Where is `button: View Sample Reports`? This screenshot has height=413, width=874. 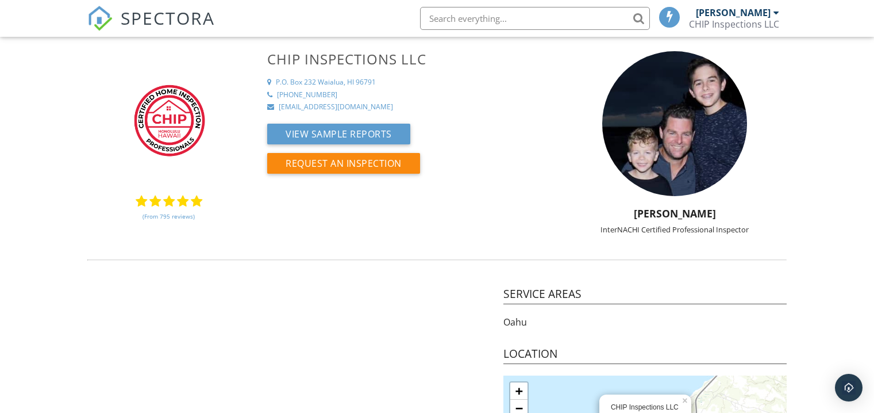 button: View Sample Reports is located at coordinates (338, 134).